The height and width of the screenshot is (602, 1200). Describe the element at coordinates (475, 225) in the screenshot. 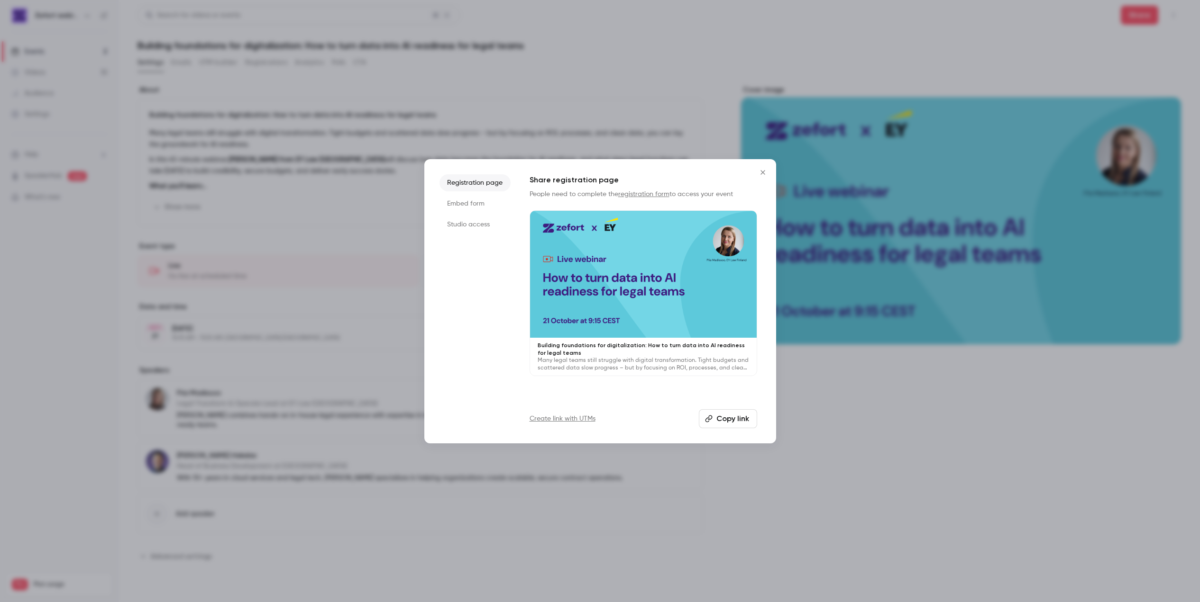

I see `li: Studio access` at that location.